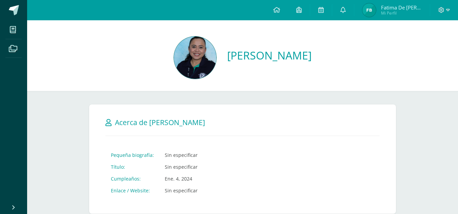 The image size is (458, 214). Describe the element at coordinates (369, 10) in the screenshot. I see `img: 4f77dbc6e42657b8d0ce964fb58b13e3.png` at that location.